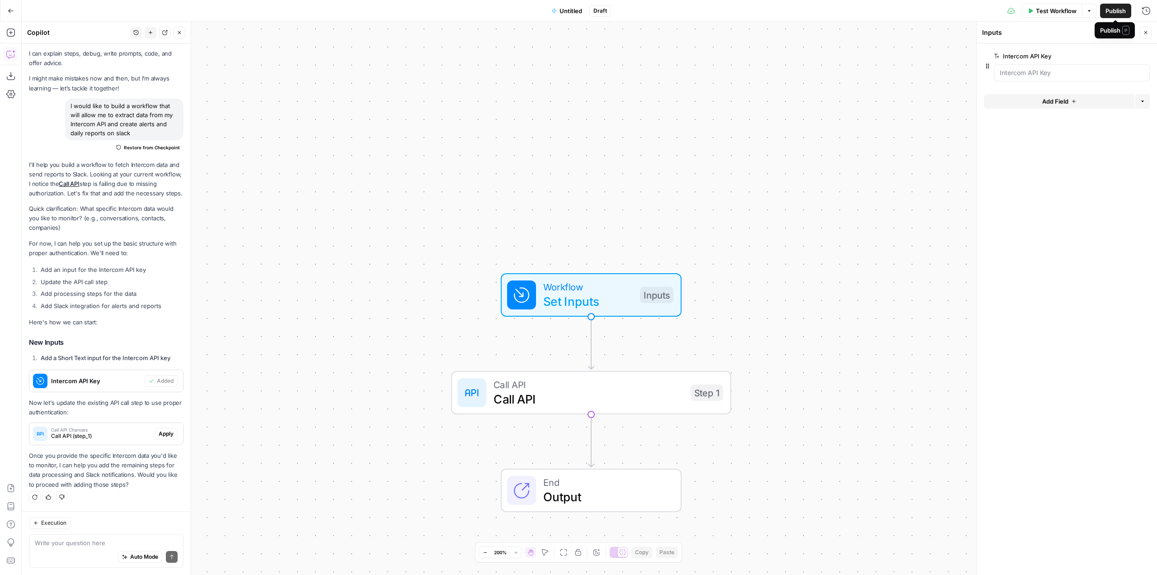  What do you see at coordinates (591, 490) in the screenshot?
I see `div: EndOutput` at bounding box center [591, 490].